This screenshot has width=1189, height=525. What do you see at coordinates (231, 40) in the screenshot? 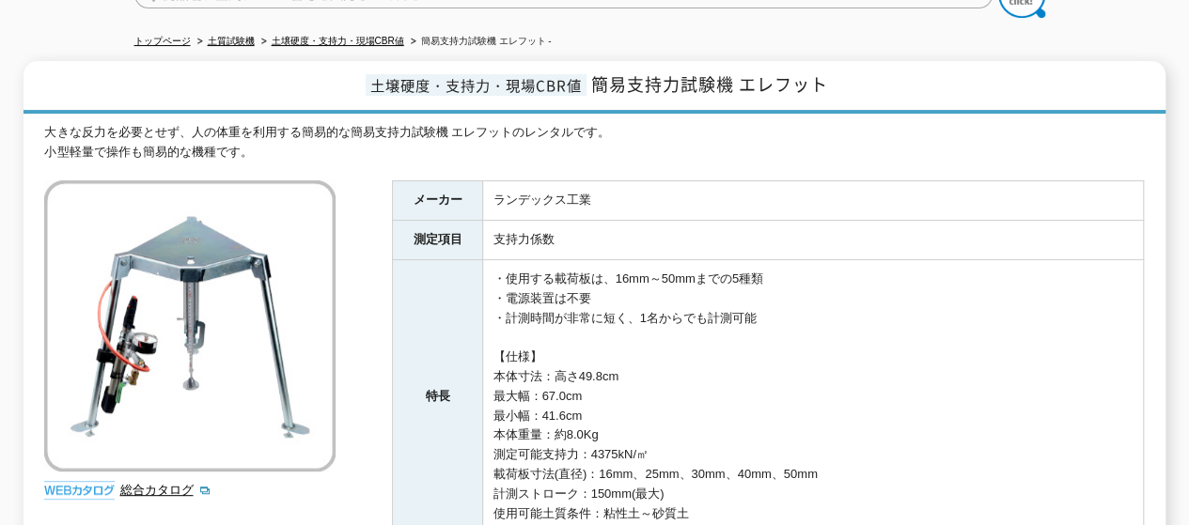
I see `a: 土質試験機` at bounding box center [231, 40].